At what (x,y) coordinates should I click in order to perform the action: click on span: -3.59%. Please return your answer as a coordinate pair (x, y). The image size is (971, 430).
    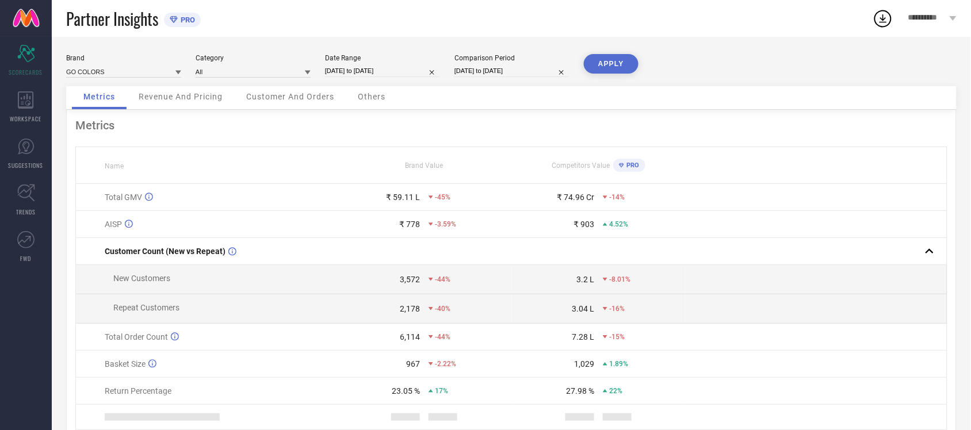
    Looking at the image, I should click on (445, 224).